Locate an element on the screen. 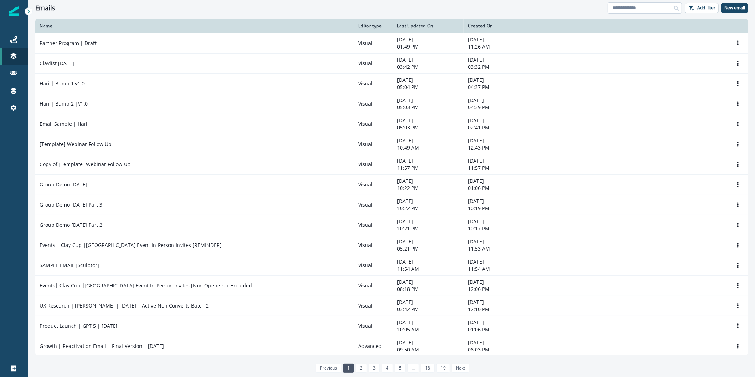 Image resolution: width=755 pixels, height=377 pixels. div: Created On is located at coordinates (499, 26).